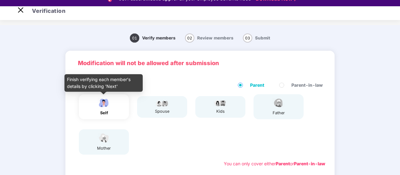 The height and width of the screenshot is (175, 400). What do you see at coordinates (104, 113) in the screenshot?
I see `div: self` at bounding box center [104, 113].